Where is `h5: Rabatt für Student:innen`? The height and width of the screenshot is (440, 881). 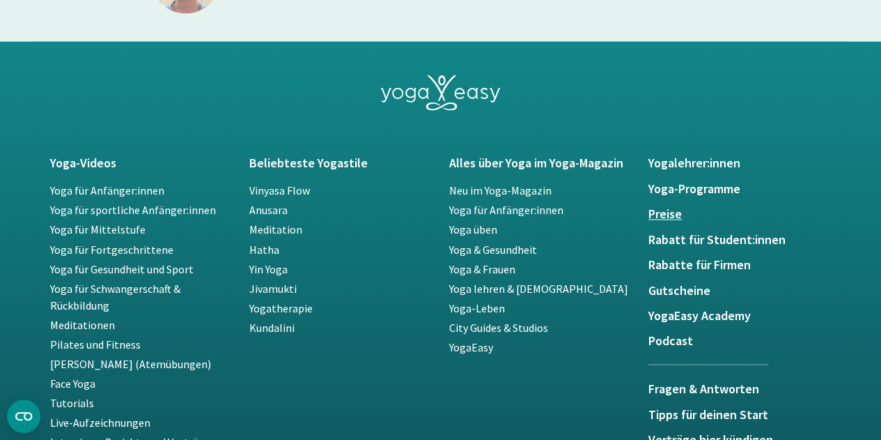 h5: Rabatt für Student:innen is located at coordinates (740, 239).